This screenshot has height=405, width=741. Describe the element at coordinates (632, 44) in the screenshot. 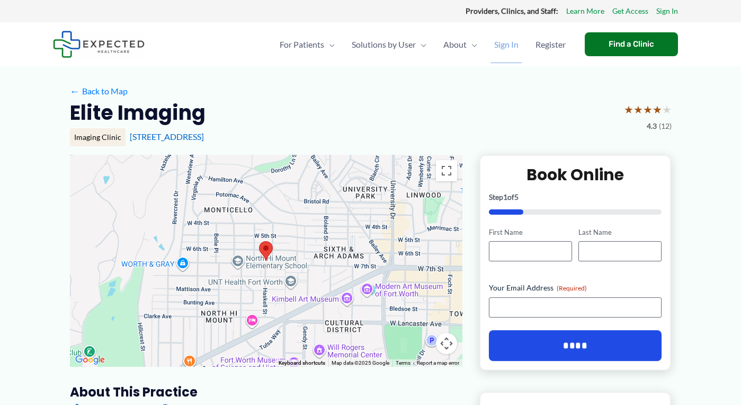

I see `a: Find a Clinic` at that location.